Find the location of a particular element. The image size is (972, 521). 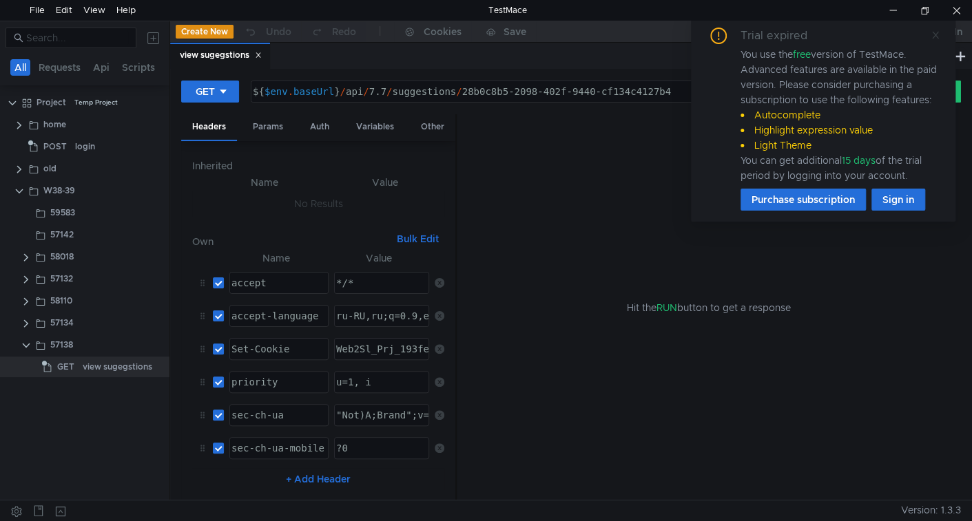

li: Highlight expression value is located at coordinates (840, 130).